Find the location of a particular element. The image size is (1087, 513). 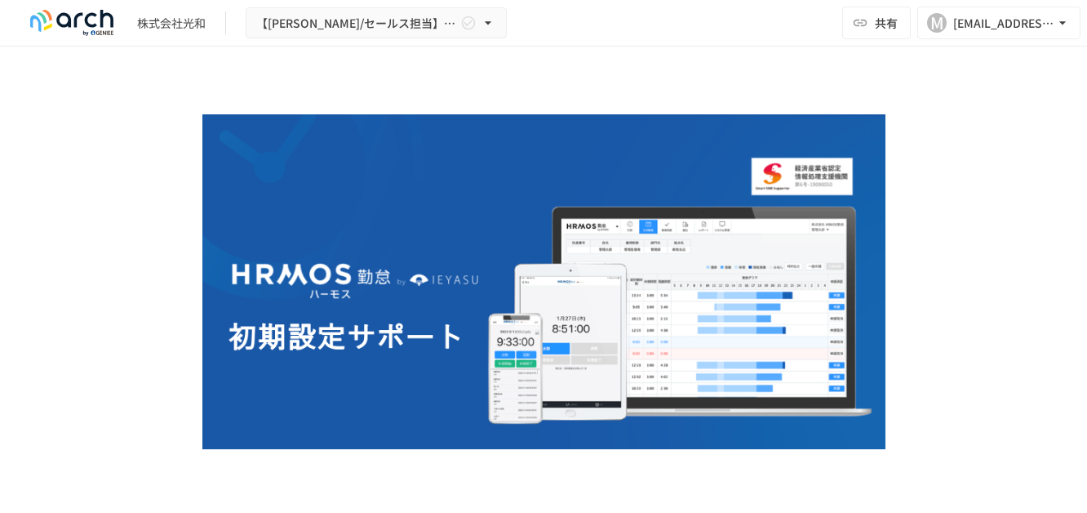

span: 共有 is located at coordinates (886, 23).